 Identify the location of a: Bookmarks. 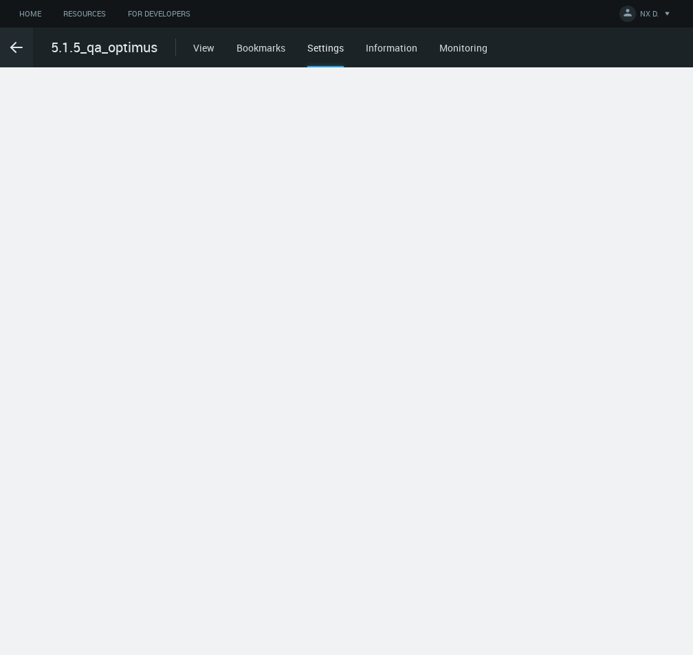
(261, 47).